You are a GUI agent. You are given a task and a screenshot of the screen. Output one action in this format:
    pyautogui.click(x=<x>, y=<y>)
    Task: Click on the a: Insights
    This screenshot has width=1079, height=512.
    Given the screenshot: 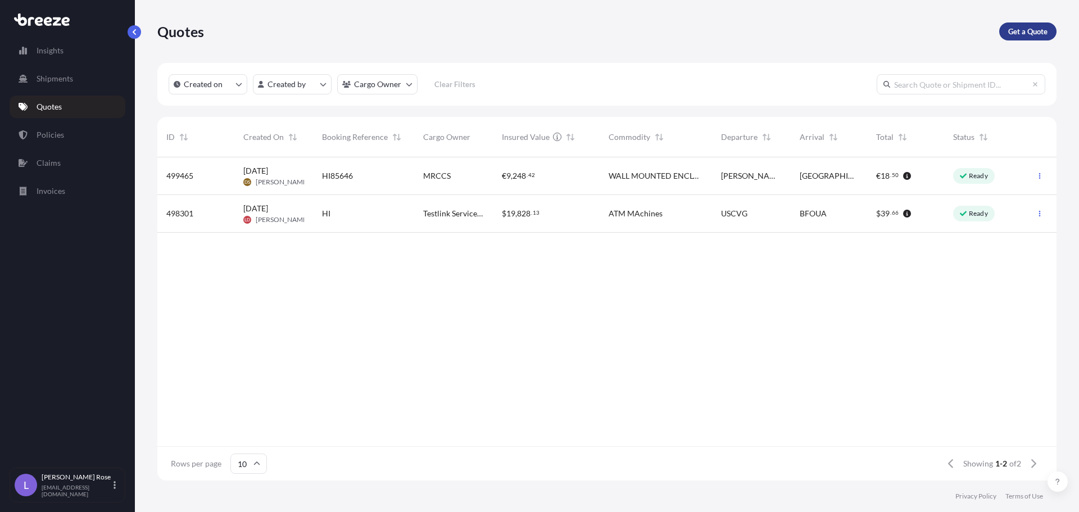 What is the action you would take?
    pyautogui.click(x=67, y=51)
    